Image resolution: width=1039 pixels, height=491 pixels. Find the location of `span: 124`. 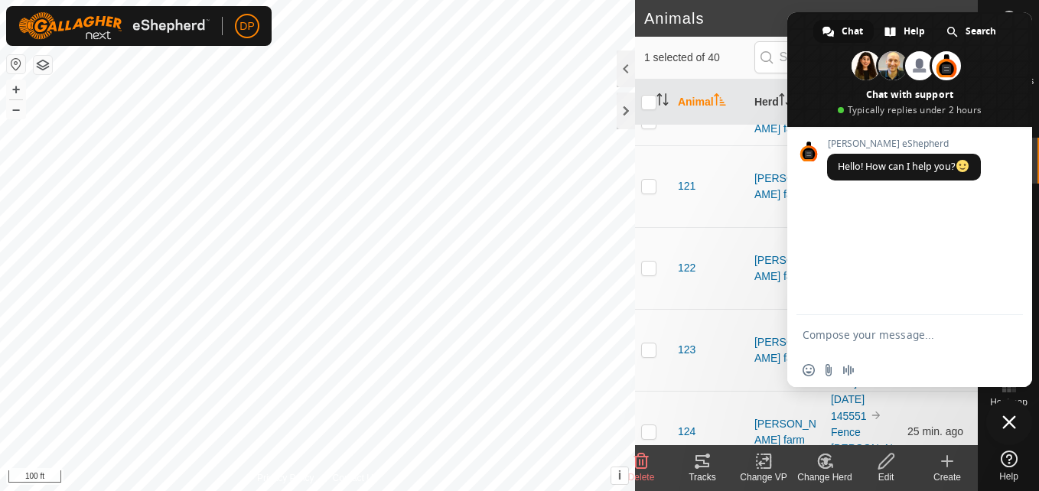

span: 124 is located at coordinates (686, 431).